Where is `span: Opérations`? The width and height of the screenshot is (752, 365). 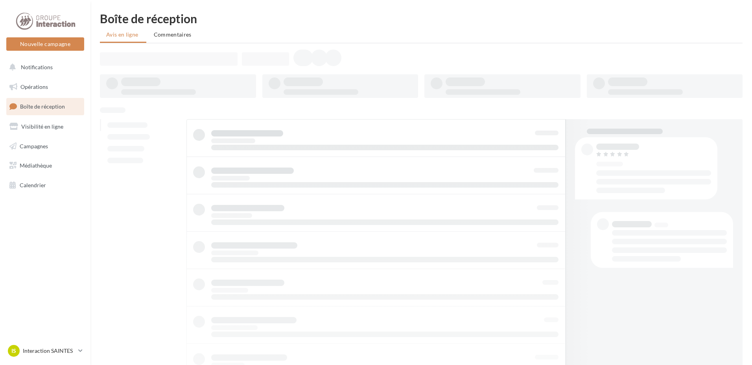 span: Opérations is located at coordinates (34, 87).